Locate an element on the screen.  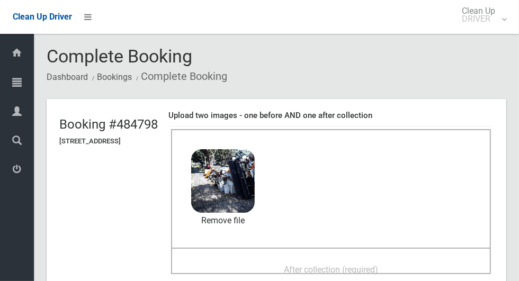
a: Clean Up Driver is located at coordinates (42, 17).